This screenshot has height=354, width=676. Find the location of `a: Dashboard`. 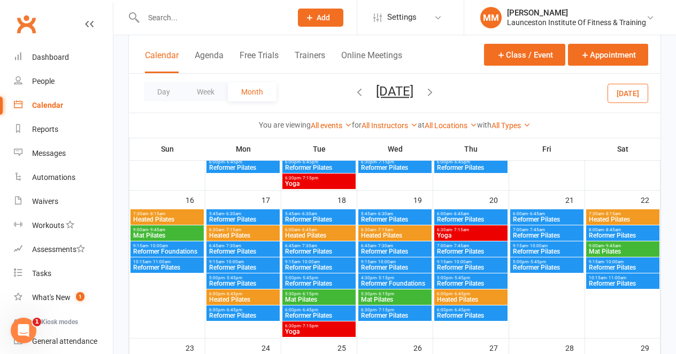

a: Dashboard is located at coordinates (63, 57).